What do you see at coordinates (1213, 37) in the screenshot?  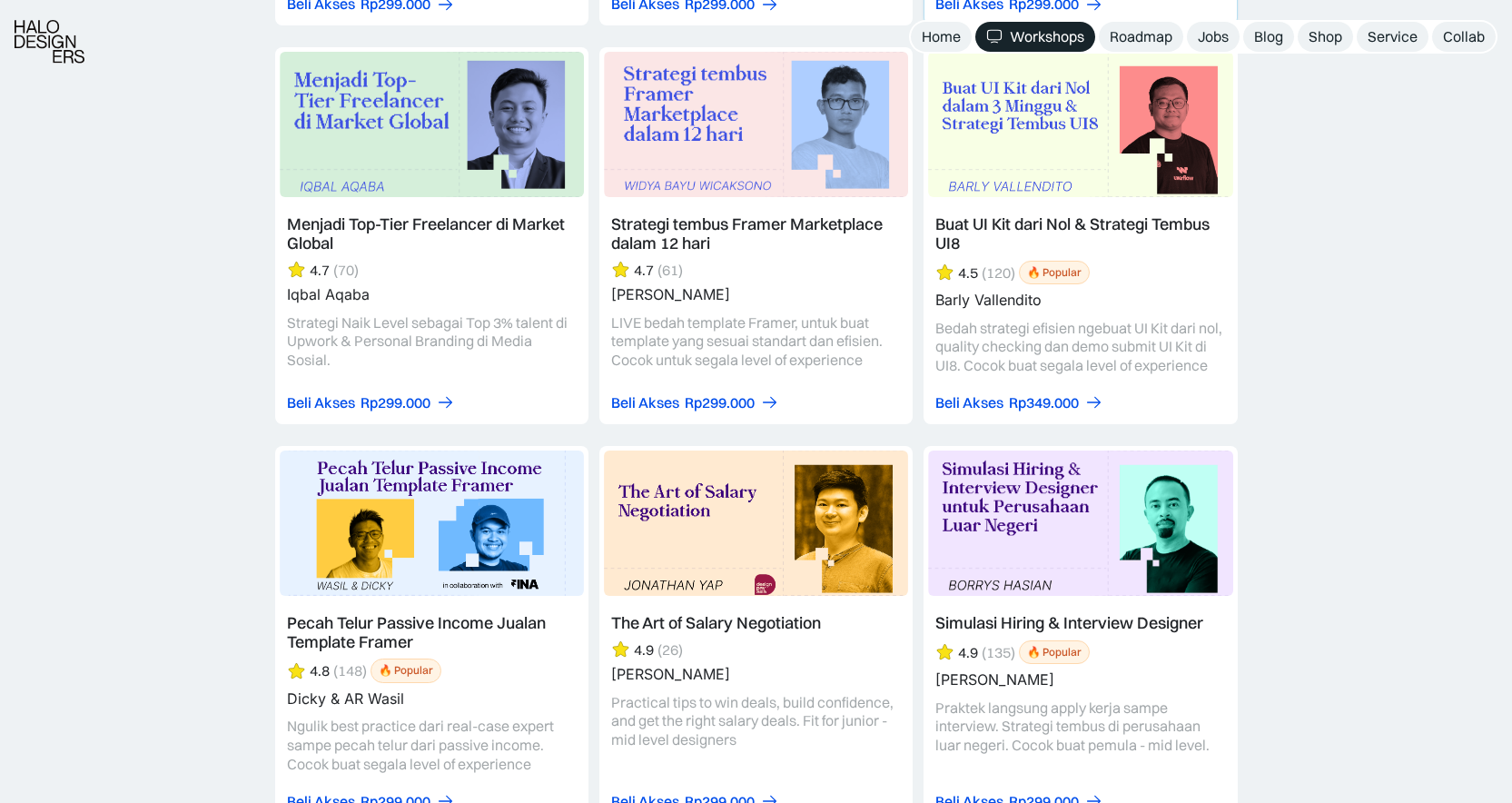 I see `a: Jobs` at bounding box center [1213, 37].